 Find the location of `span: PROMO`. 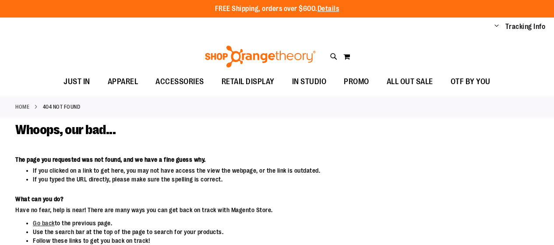

span: PROMO is located at coordinates (356, 81).